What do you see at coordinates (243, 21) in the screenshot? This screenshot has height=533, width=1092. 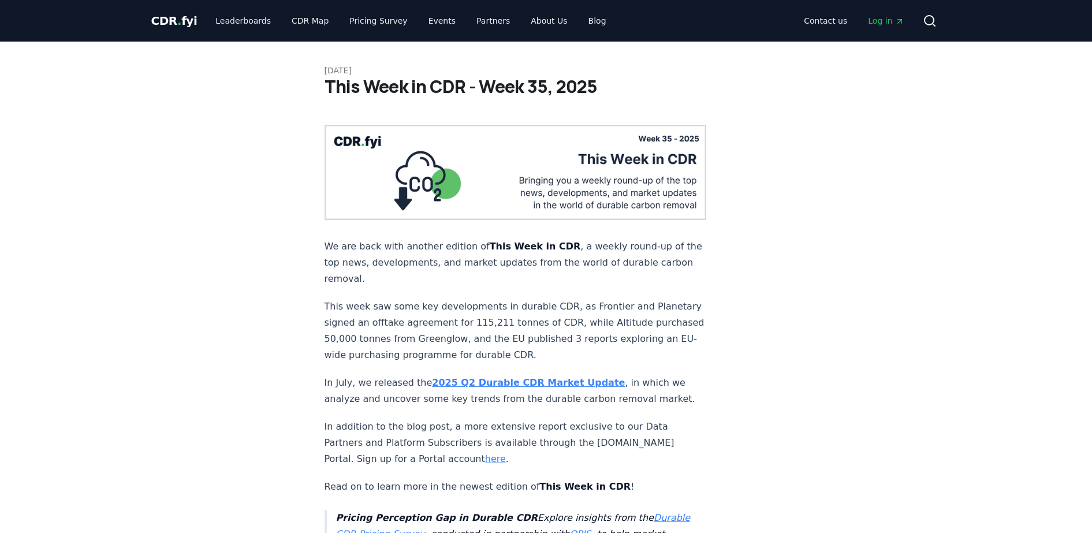 I see `a: Leaderboards` at bounding box center [243, 21].